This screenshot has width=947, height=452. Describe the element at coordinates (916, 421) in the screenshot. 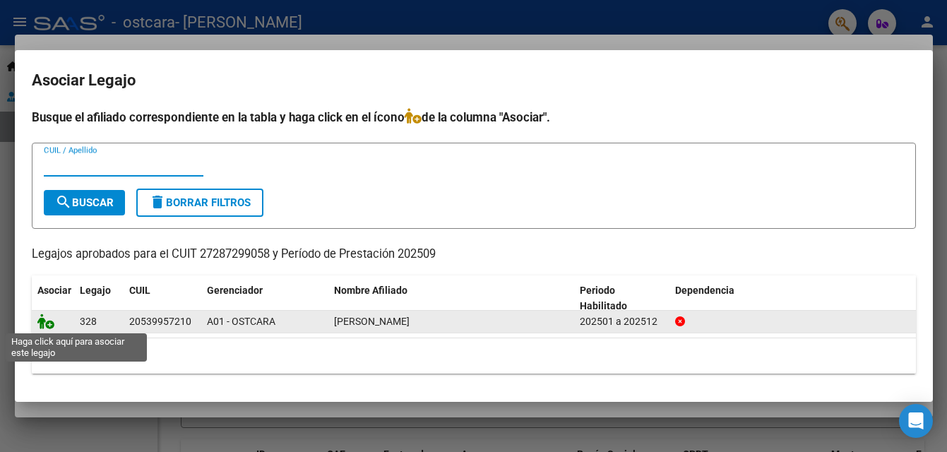

I see `div: Open Intercom Messenger` at that location.